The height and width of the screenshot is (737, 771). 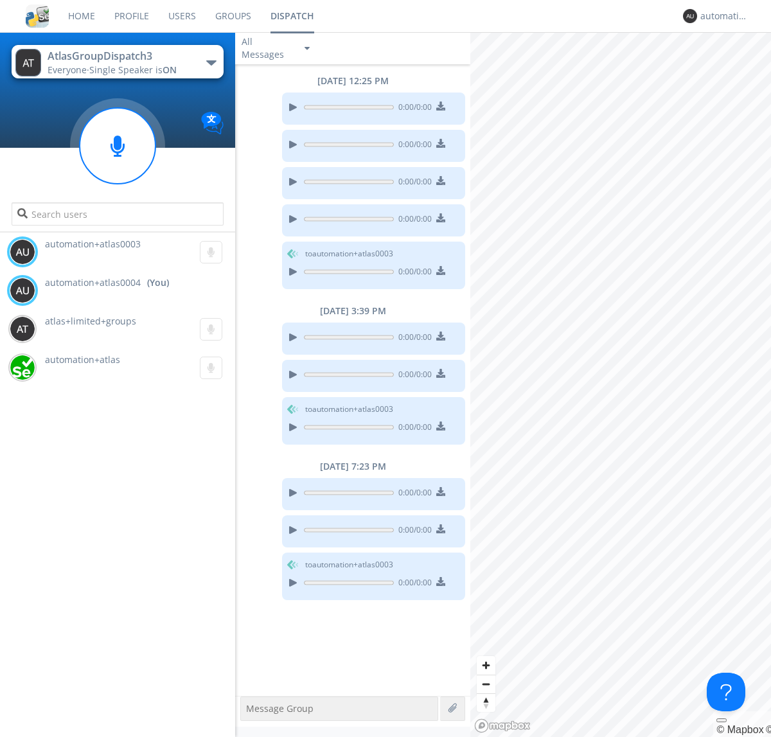 I want to click on span: atlas+limited+groups, so click(x=91, y=321).